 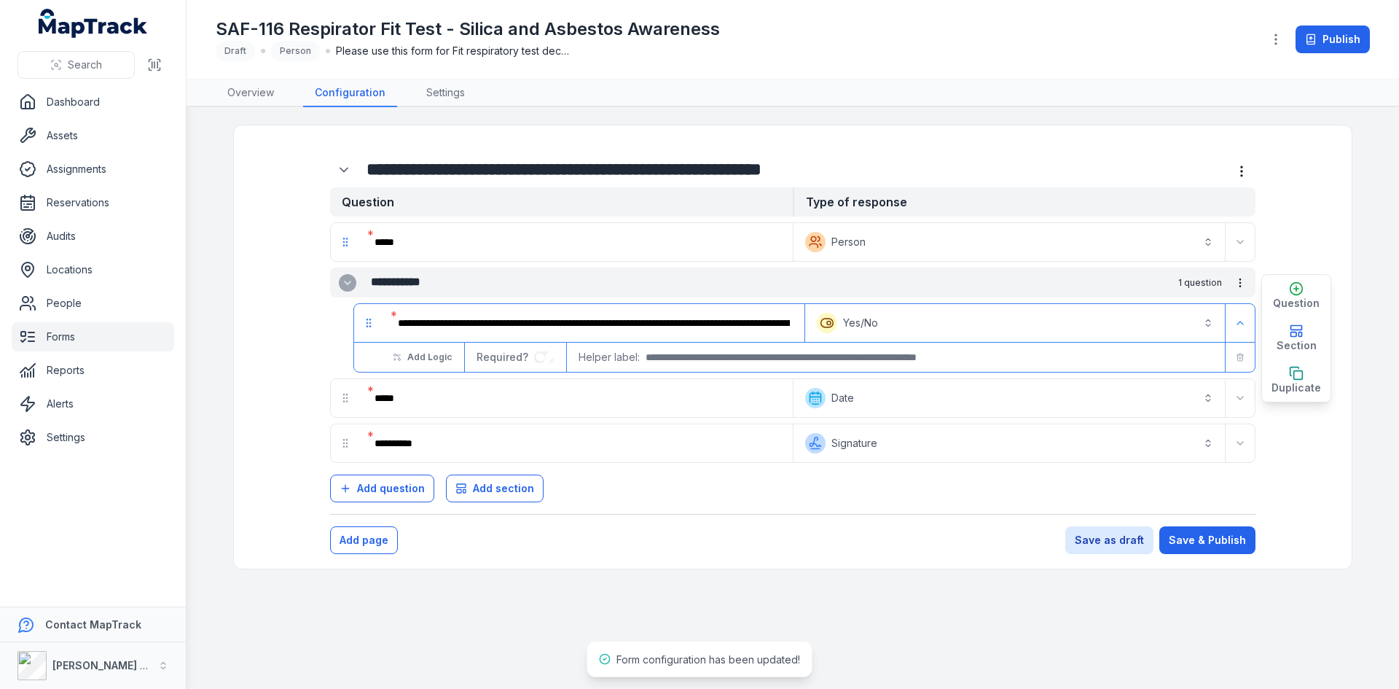 What do you see at coordinates (251, 93) in the screenshot?
I see `a: Overview` at bounding box center [251, 93].